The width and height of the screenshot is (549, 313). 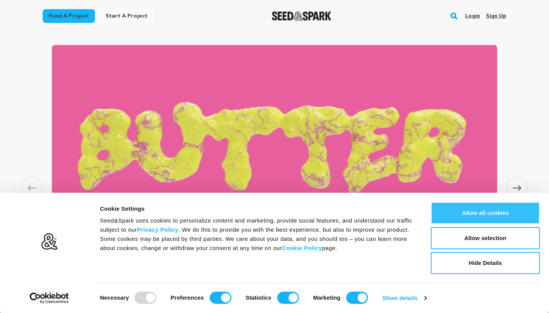 I want to click on div: Cookie Settings, so click(x=257, y=209).